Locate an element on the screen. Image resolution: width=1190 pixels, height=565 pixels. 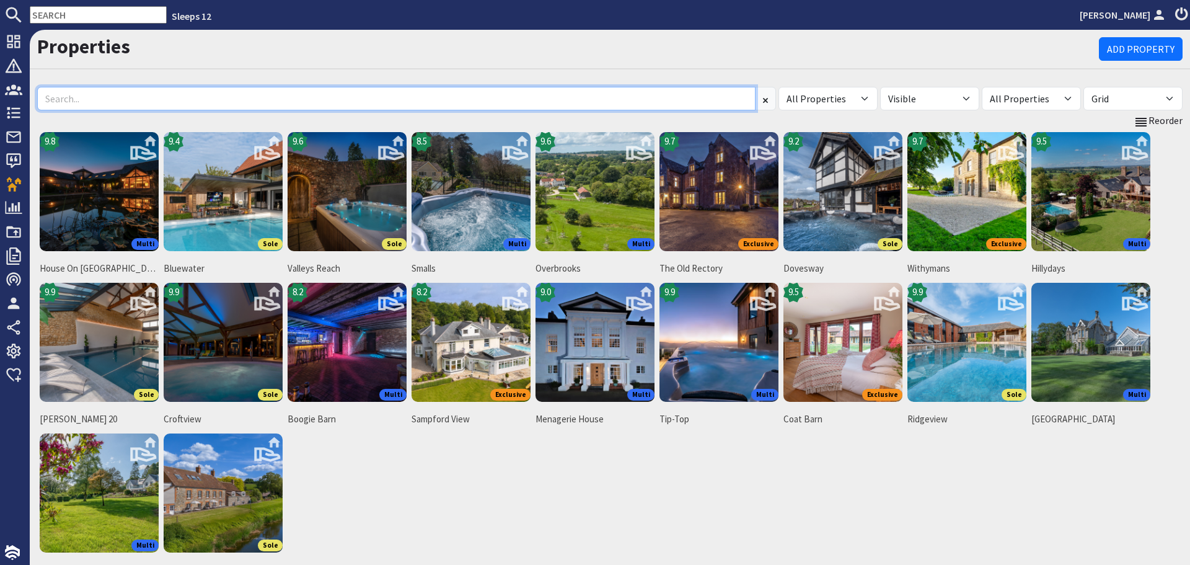
img: House On The Hill's icon is located at coordinates (99, 192).